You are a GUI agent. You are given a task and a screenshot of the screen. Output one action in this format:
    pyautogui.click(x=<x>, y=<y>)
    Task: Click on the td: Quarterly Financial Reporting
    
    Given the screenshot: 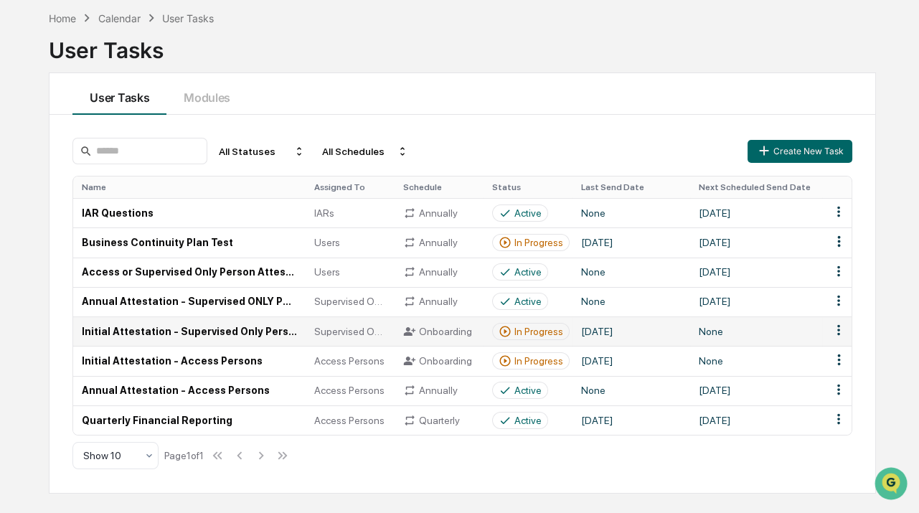 What is the action you would take?
    pyautogui.click(x=189, y=420)
    